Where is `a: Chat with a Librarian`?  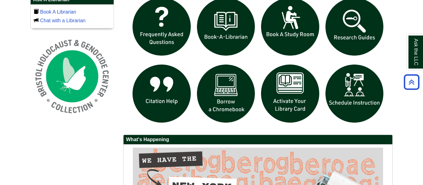
a: Chat with a Librarian is located at coordinates (62, 20).